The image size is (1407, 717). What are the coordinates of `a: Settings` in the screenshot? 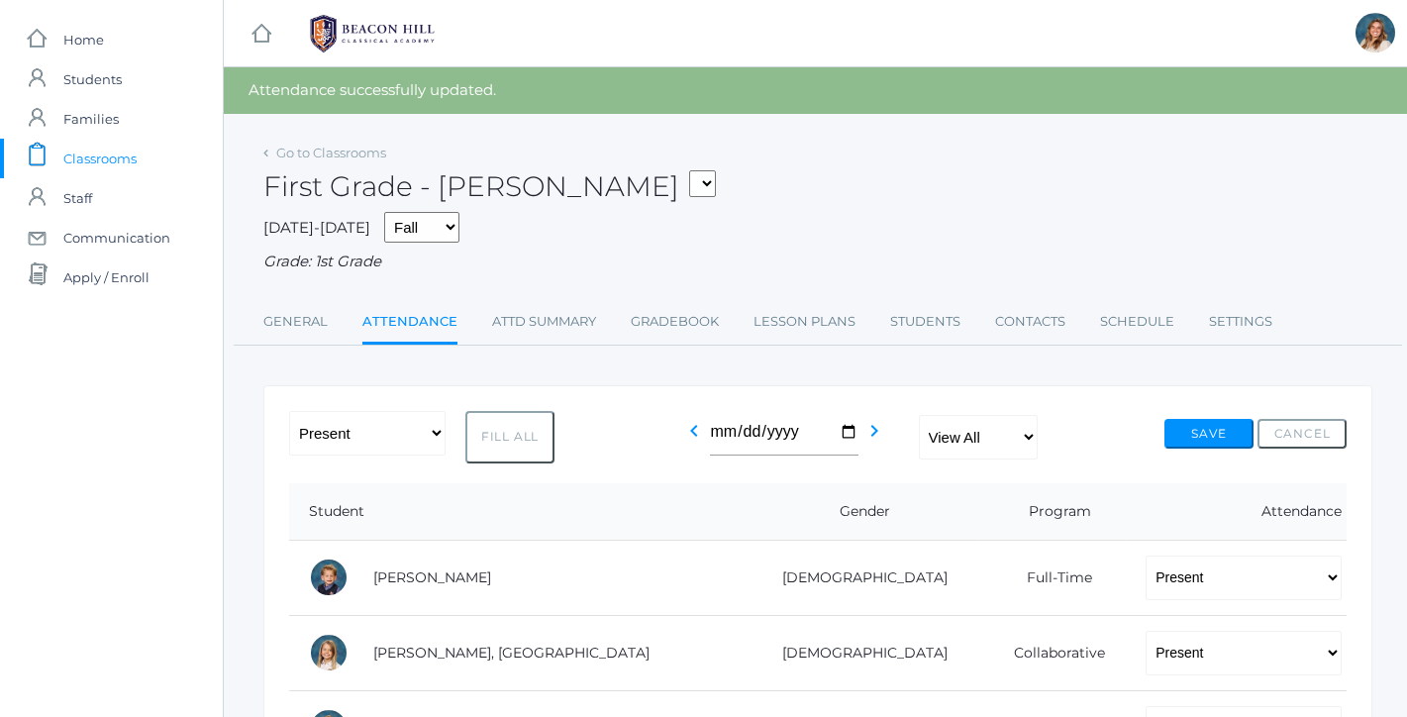 It's located at (1241, 322).